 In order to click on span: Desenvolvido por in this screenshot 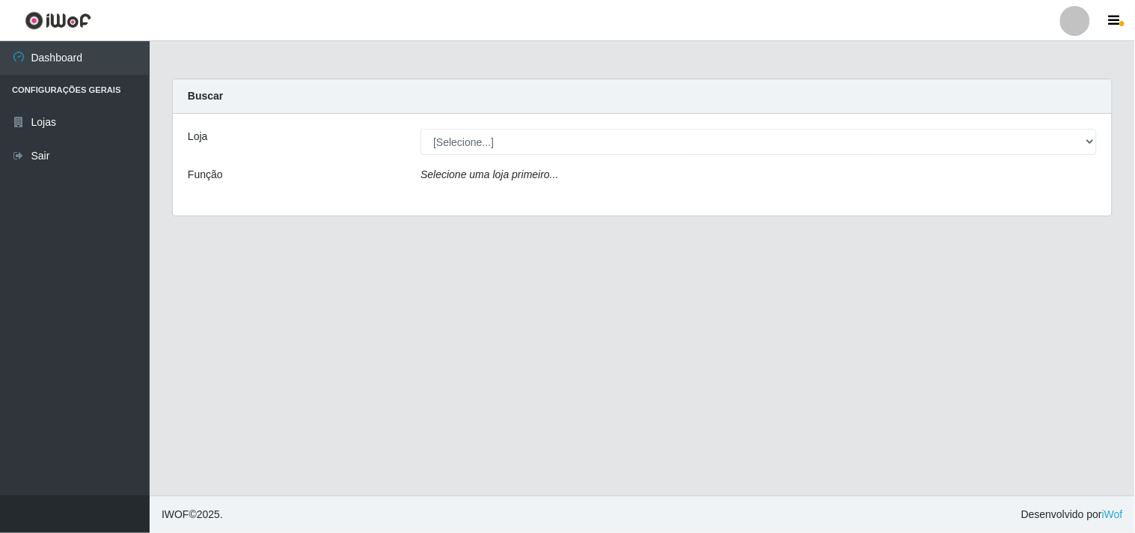, I will do `click(1073, 514)`.